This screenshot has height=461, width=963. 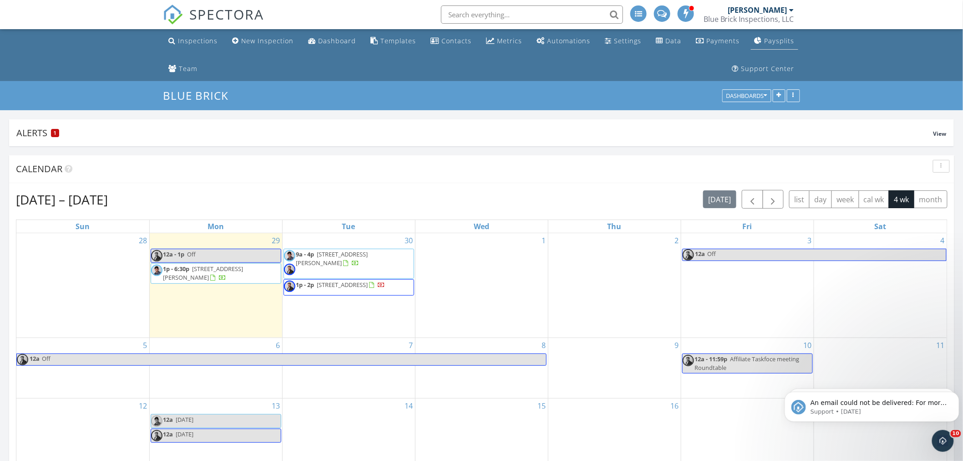 I want to click on div: Contacts, so click(x=456, y=41).